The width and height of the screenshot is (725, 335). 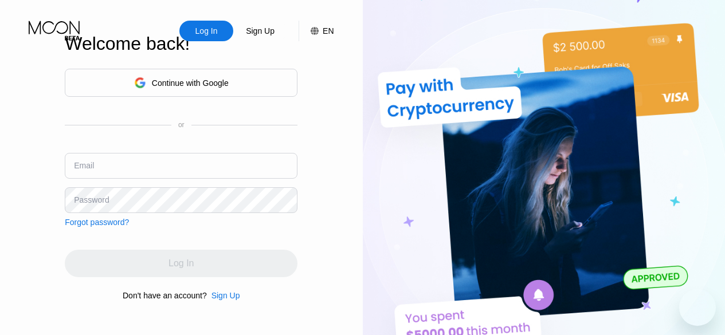 What do you see at coordinates (181, 125) in the screenshot?
I see `div: or` at bounding box center [181, 125].